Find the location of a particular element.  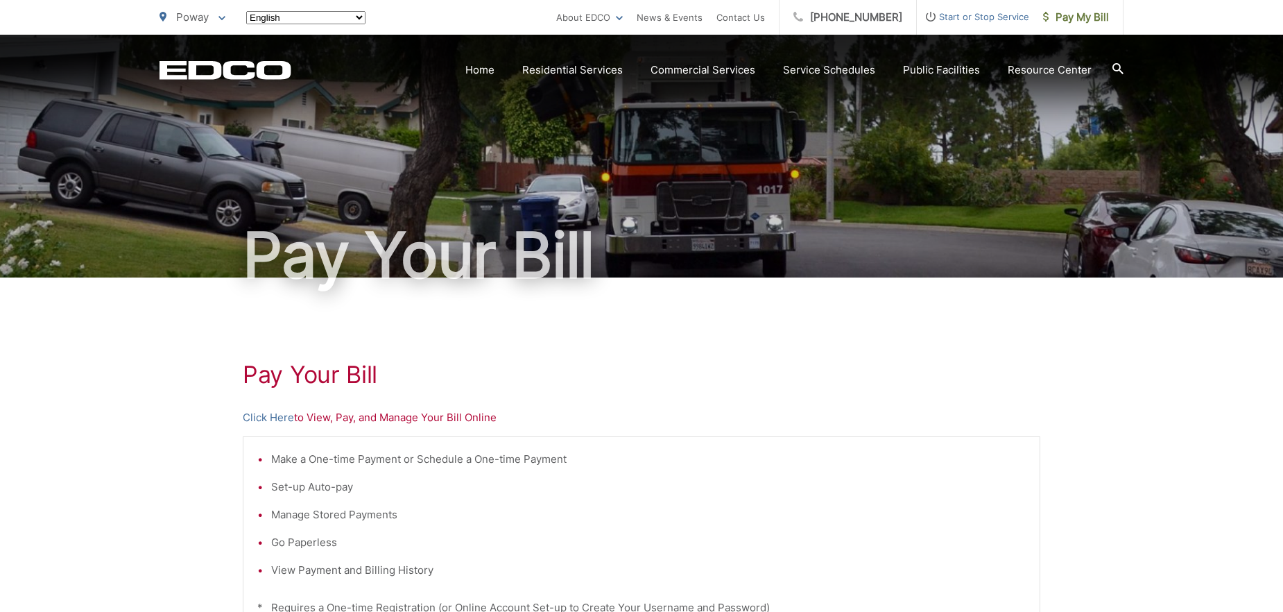

a: Commercial Services is located at coordinates (703, 70).